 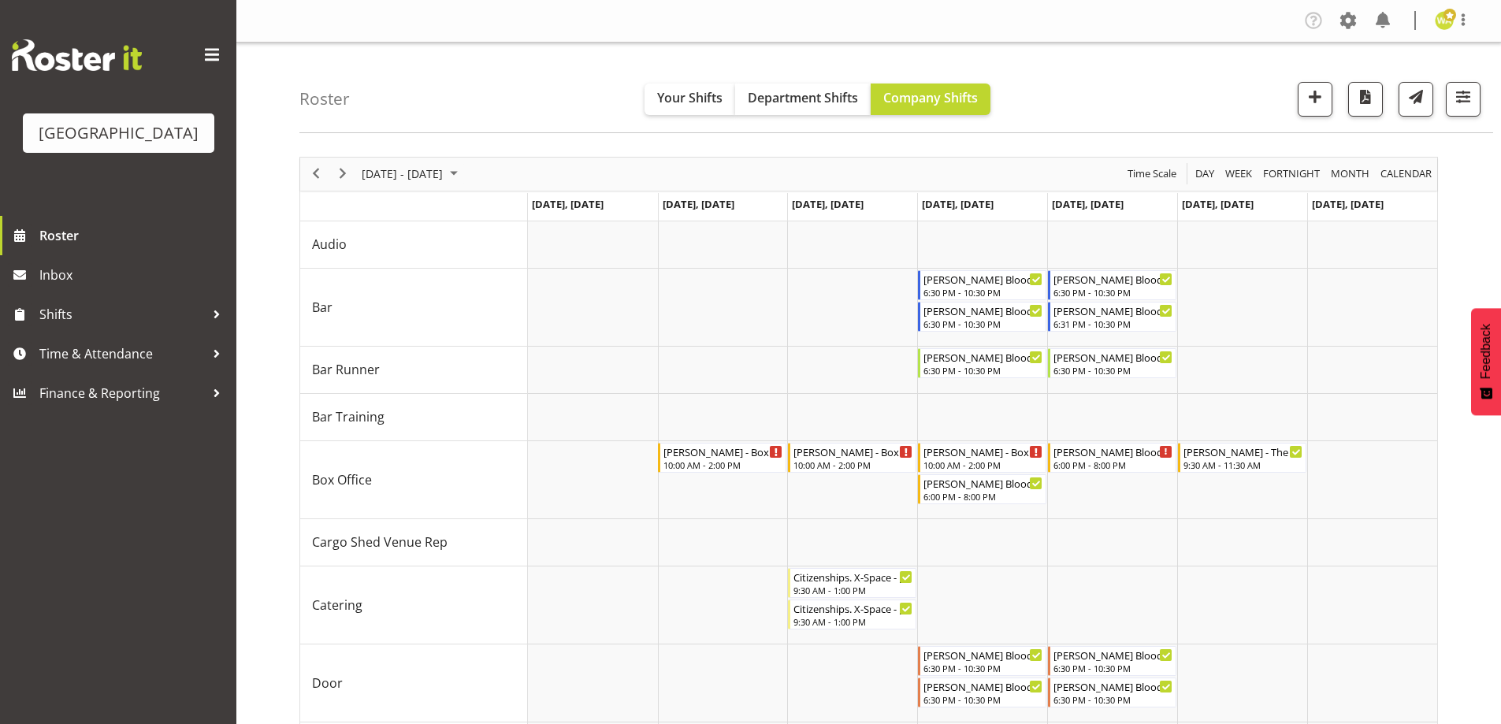 I want to click on div: Bar"s event - Kevin Bloody Wilson - Chris Darlington Begin From Thursday, September 4, 2025 at 6:..., so click(x=982, y=285).